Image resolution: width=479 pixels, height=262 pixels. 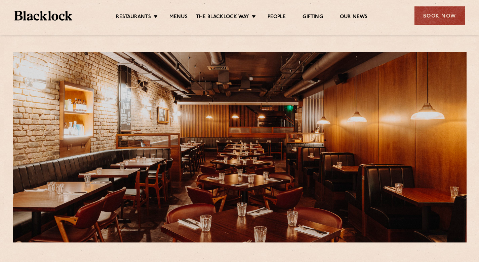 I want to click on a: Gifting, so click(x=313, y=17).